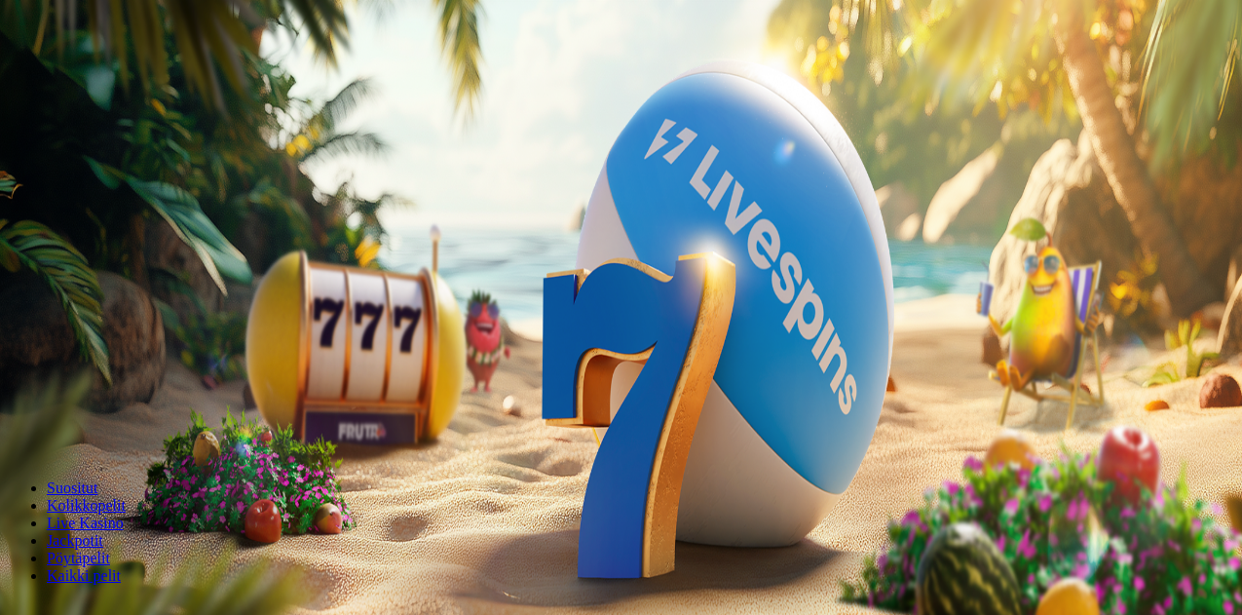  Describe the element at coordinates (72, 487) in the screenshot. I see `span: Suositut` at that location.